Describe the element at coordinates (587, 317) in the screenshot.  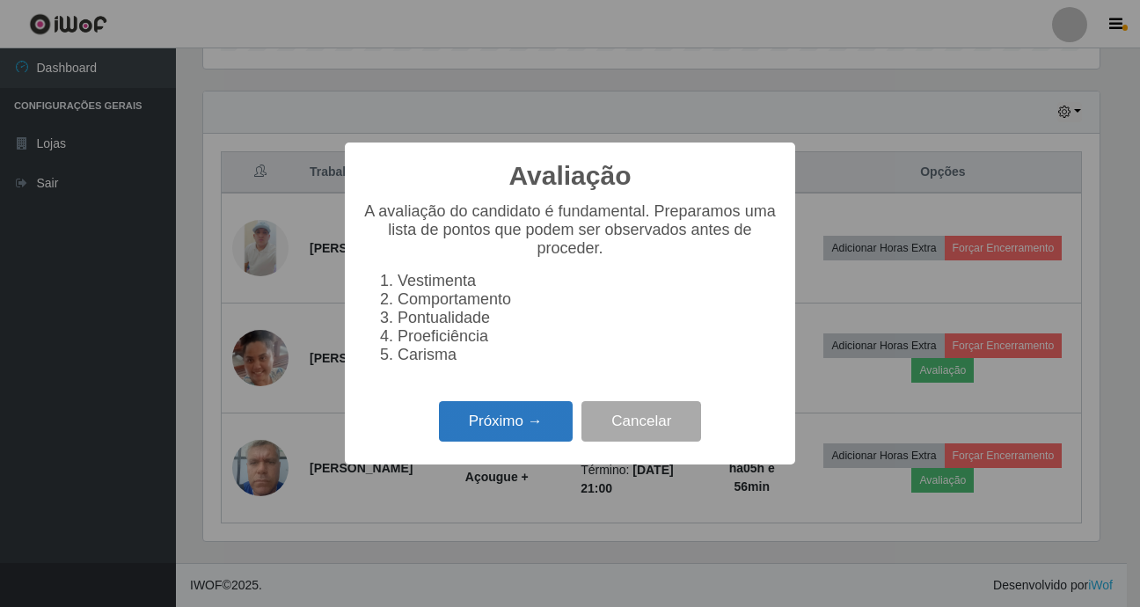
I see `li: Pontualidade` at that location.